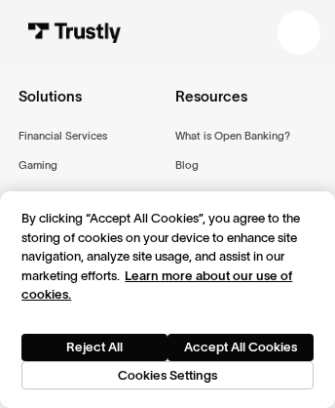  I want to click on div: By clicking “Accept All Cookies”, you agree to the storing of cookies on your device to enhance s..., so click(167, 256).